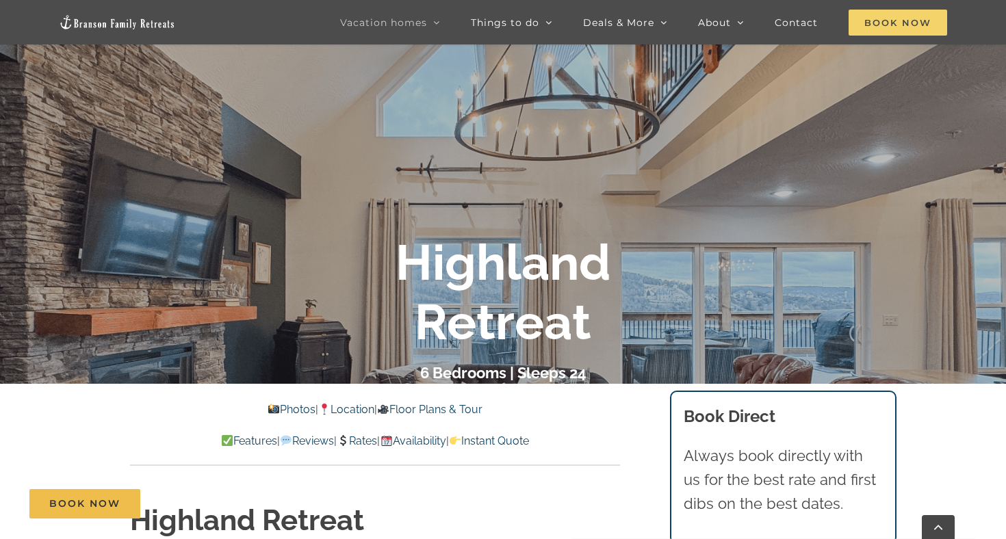 This screenshot has width=1006, height=539. Describe the element at coordinates (729, 416) in the screenshot. I see `b: Book Direct` at that location.